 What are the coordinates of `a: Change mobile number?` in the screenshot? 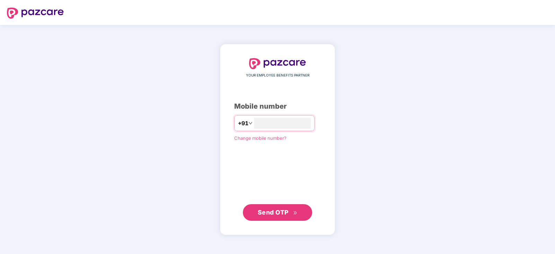 It's located at (260, 138).